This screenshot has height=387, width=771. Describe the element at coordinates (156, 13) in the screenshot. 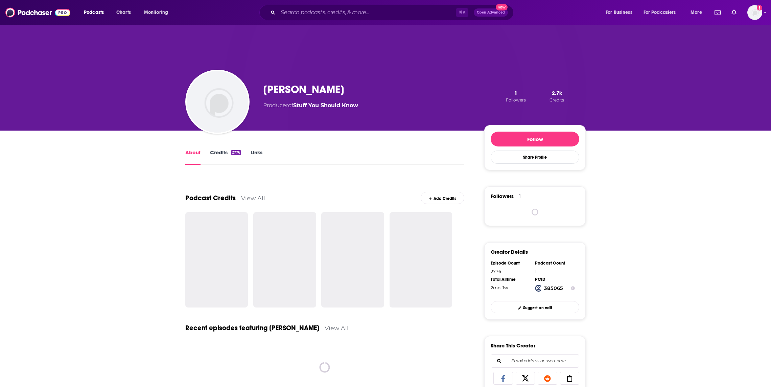

I see `span: Monitoring` at that location.